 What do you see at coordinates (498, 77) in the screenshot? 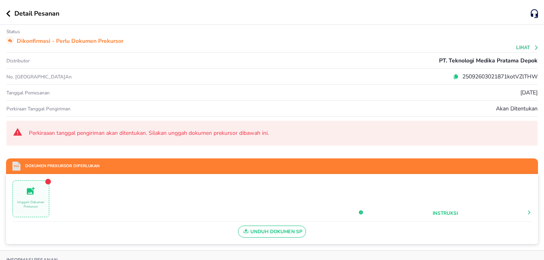
I see `p: 25092603021871kotVZlTHW` at bounding box center [498, 77].